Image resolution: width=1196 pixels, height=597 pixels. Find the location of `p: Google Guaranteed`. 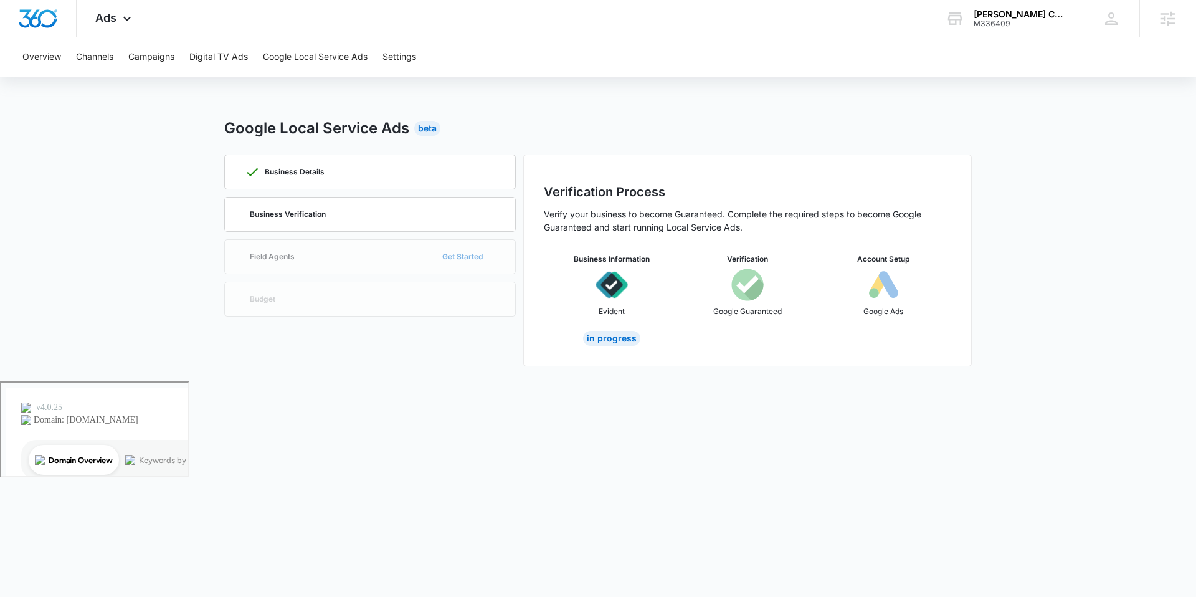

p: Google Guaranteed is located at coordinates (747, 311).